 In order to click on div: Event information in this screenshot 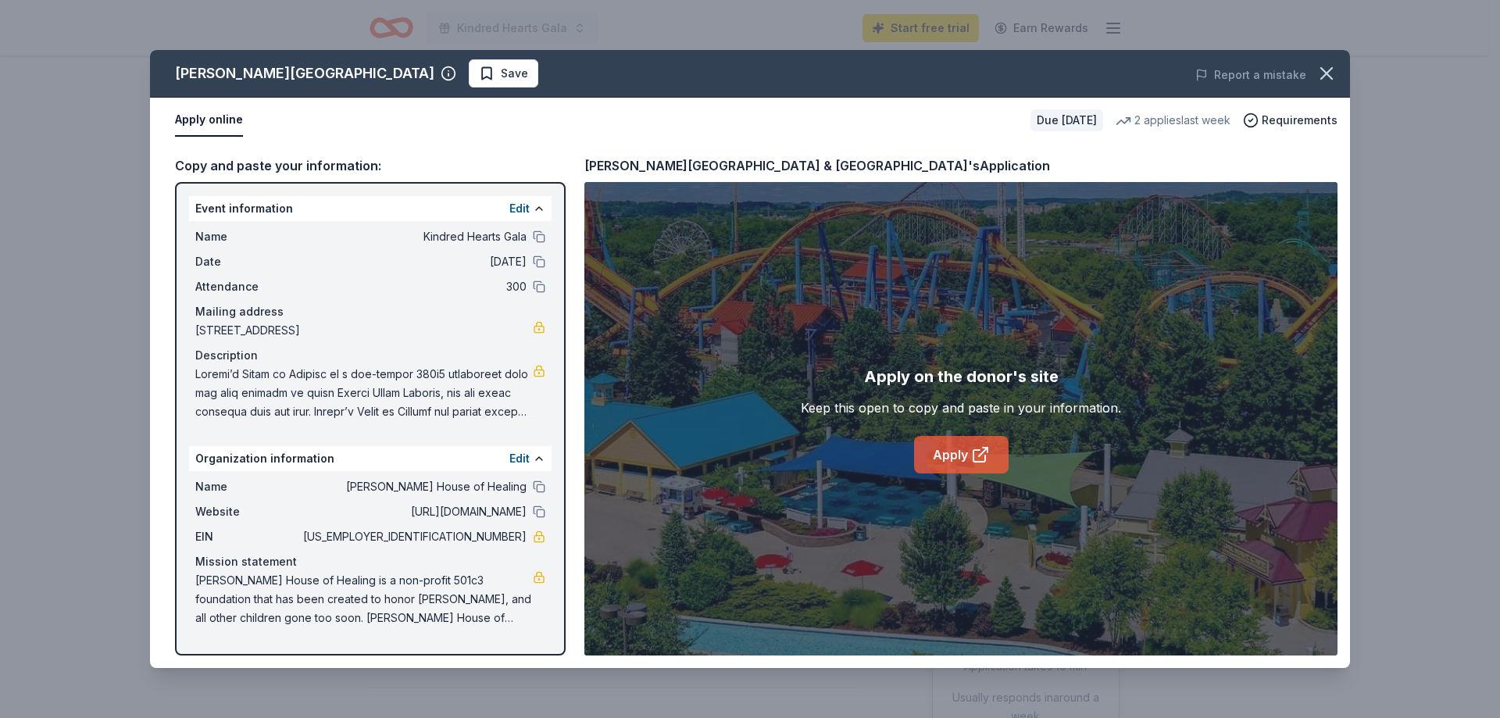, I will do `click(370, 209)`.